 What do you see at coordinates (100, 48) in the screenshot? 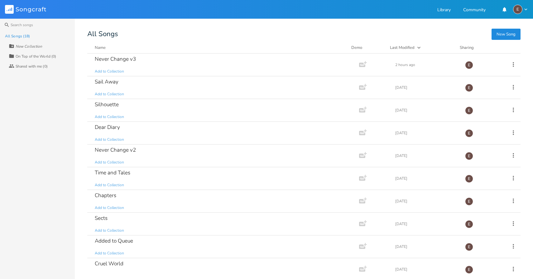
I see `div: Name` at bounding box center [100, 48].